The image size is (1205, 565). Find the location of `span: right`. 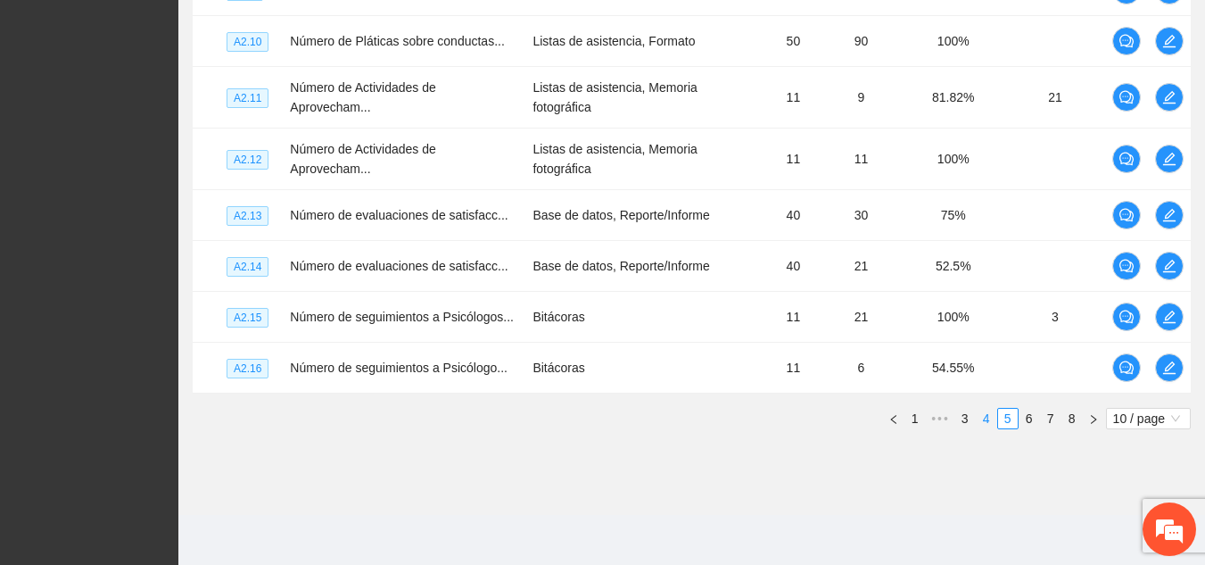

span: right is located at coordinates (1094, 419).